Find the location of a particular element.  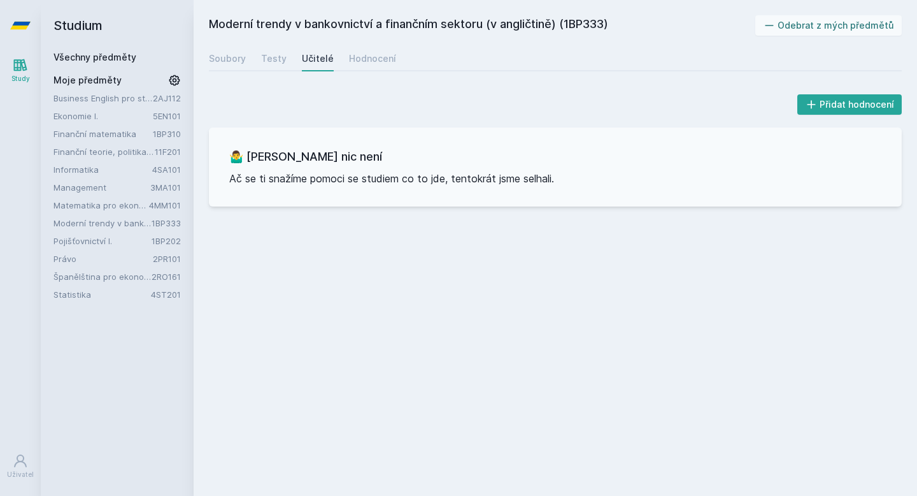

a: Ekonomie I. is located at coordinates (103, 116).